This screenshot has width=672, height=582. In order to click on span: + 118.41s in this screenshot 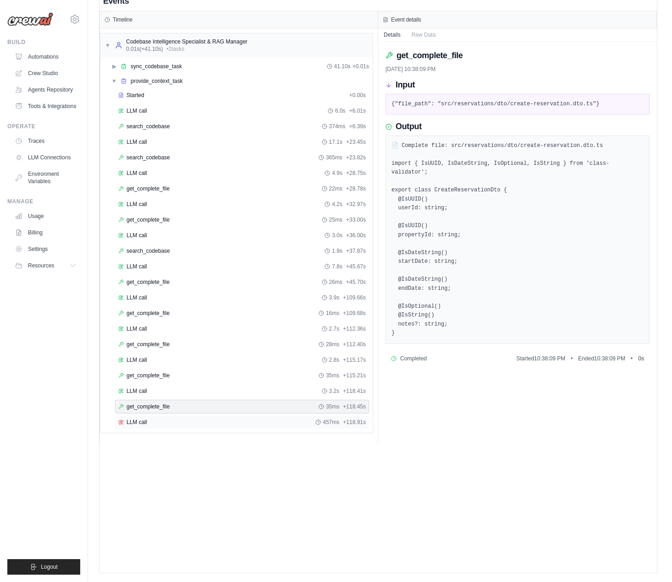, I will do `click(354, 391)`.